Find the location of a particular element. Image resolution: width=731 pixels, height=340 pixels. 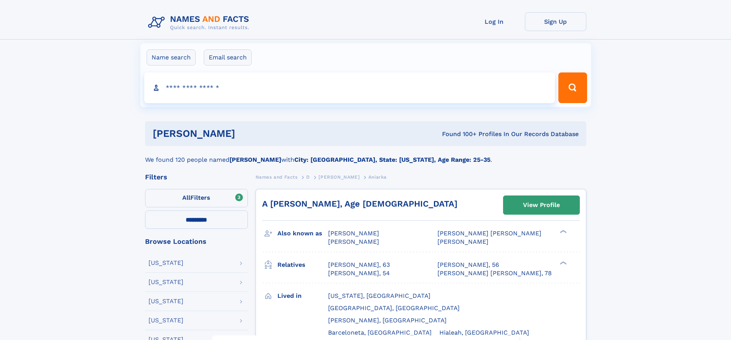

div: Found 100+ Profiles In Our Records Database is located at coordinates (458, 134).